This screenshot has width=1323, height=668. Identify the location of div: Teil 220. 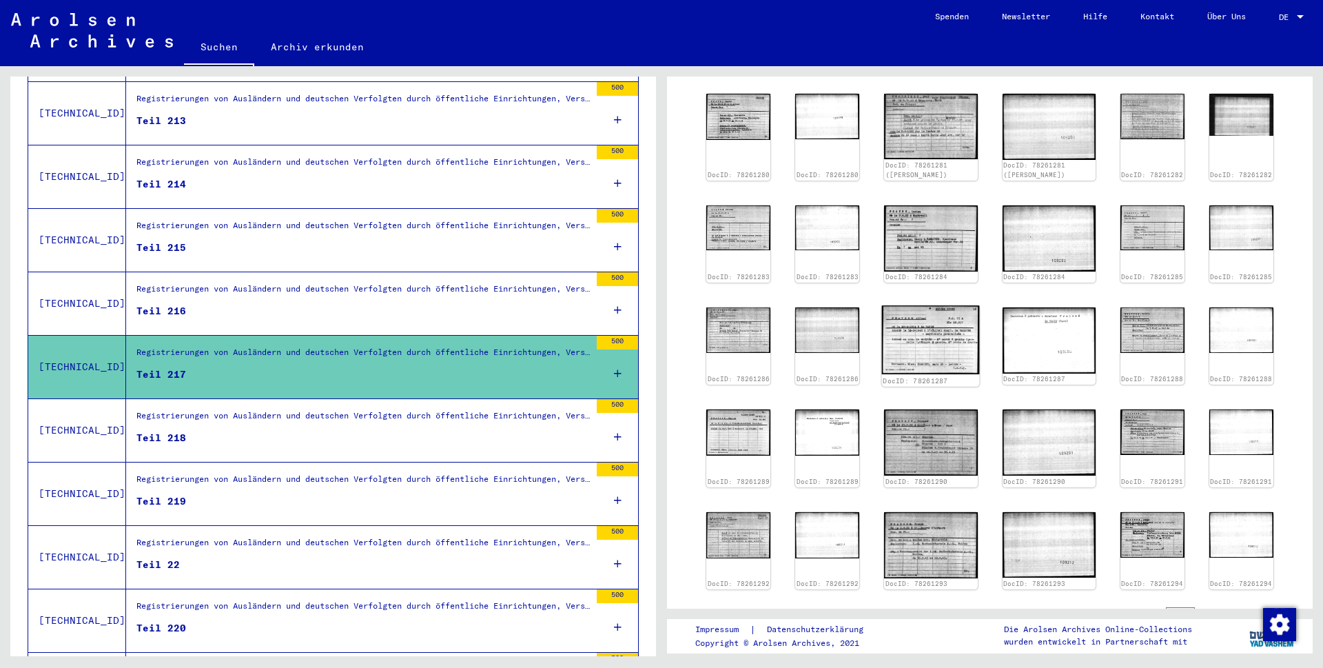
(161, 628).